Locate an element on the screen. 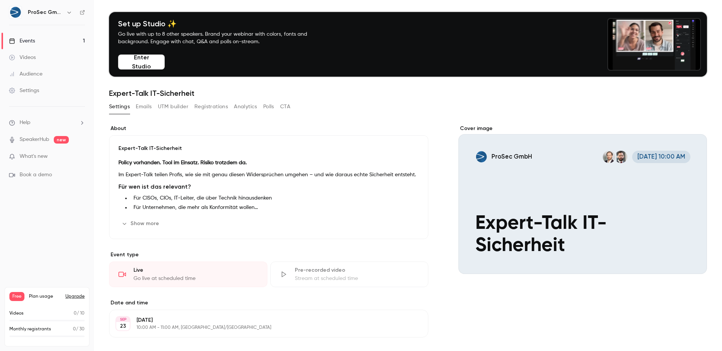 This screenshot has width=722, height=351. div: LiveGo live at scheduled time is located at coordinates (188, 274).